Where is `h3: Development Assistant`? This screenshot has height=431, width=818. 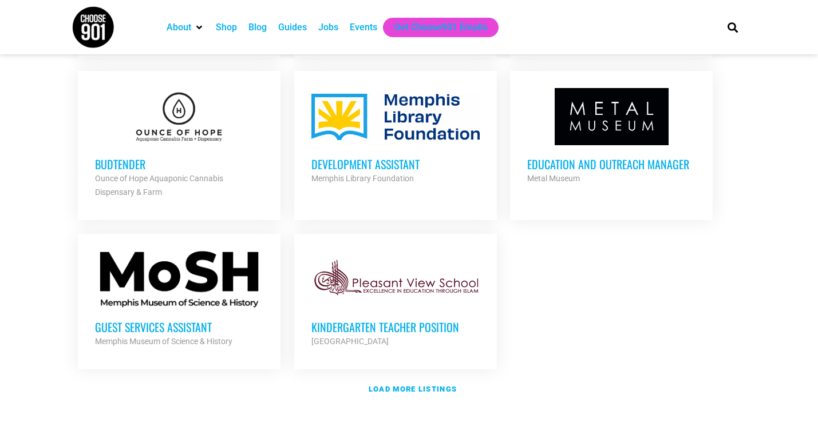 h3: Development Assistant is located at coordinates (395, 164).